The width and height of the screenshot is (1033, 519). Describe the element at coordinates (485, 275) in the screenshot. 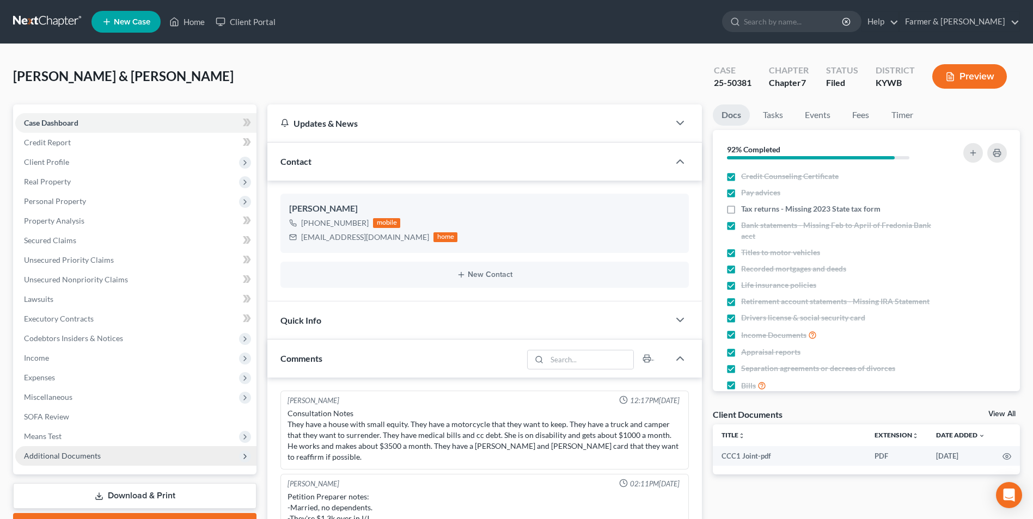

I see `button: New Contact` at that location.